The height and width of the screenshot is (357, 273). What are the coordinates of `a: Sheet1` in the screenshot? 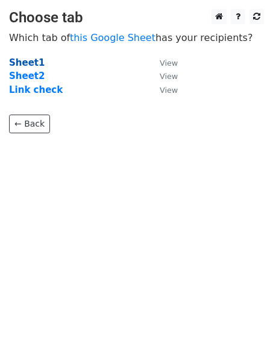 It's located at (27, 63).